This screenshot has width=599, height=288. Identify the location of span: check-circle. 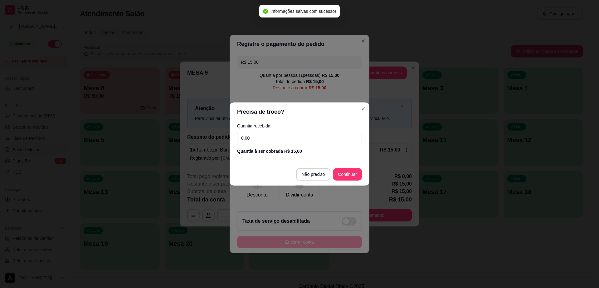
(265, 11).